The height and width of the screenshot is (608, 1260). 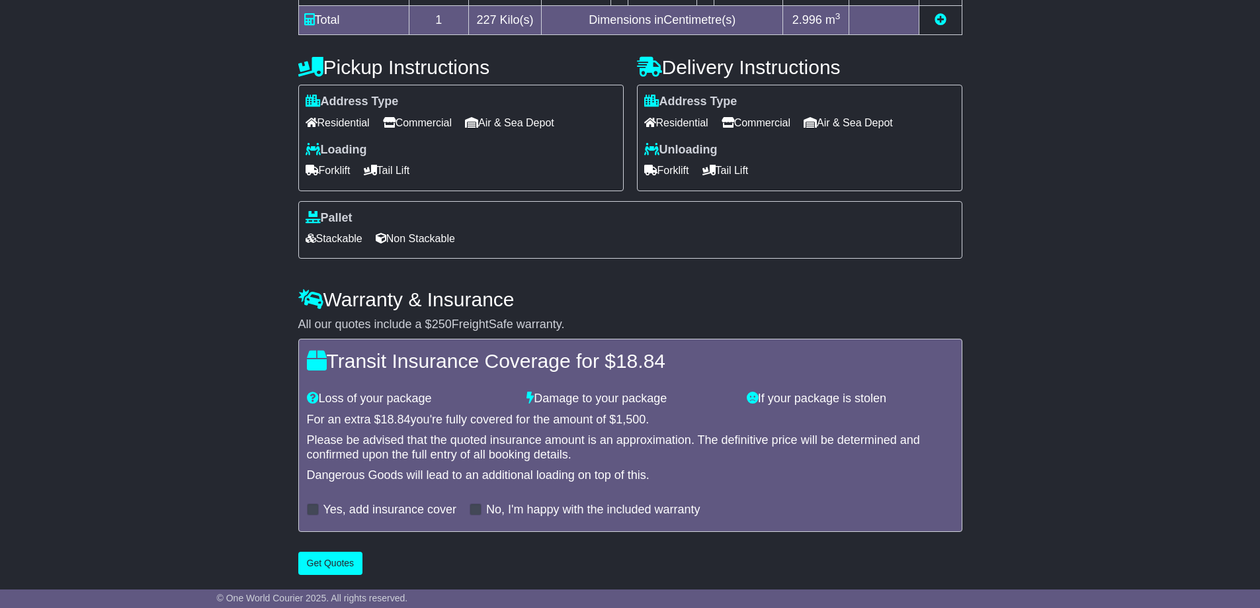 What do you see at coordinates (390, 510) in the screenshot?
I see `label: Yes, add insurance cover` at bounding box center [390, 510].